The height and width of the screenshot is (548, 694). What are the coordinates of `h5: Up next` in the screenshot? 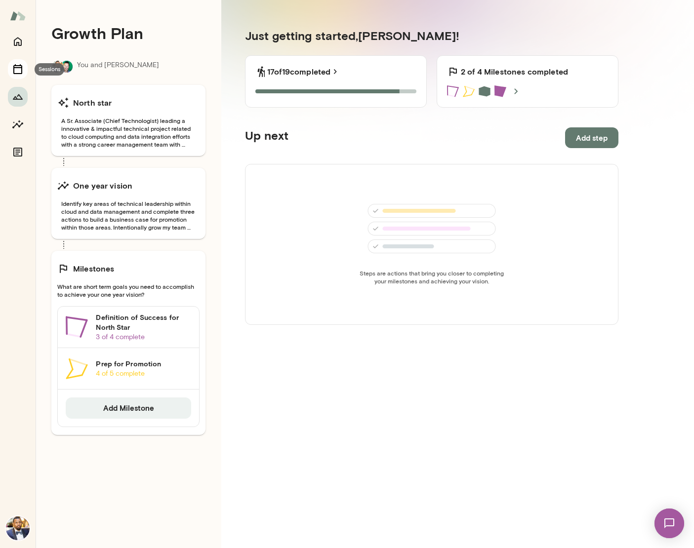 It's located at (267, 138).